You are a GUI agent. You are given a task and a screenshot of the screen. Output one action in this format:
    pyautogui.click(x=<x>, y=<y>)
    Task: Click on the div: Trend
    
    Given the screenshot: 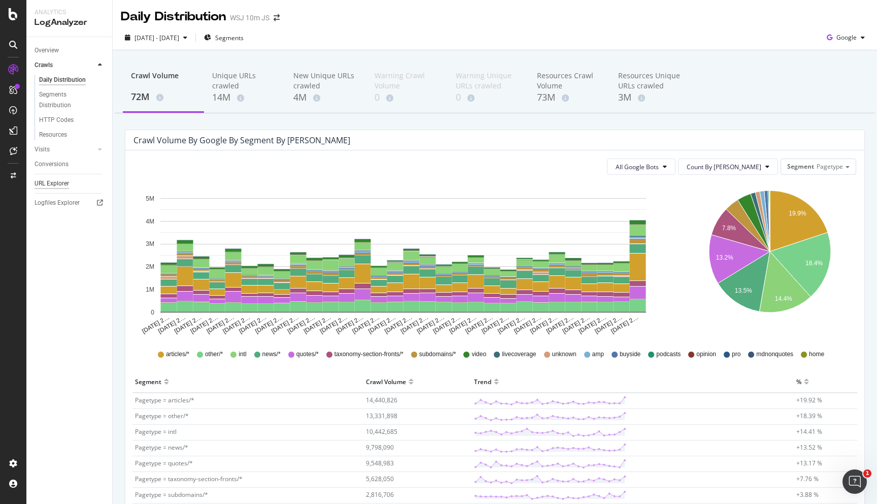 What is the action you would take?
    pyautogui.click(x=483, y=381)
    